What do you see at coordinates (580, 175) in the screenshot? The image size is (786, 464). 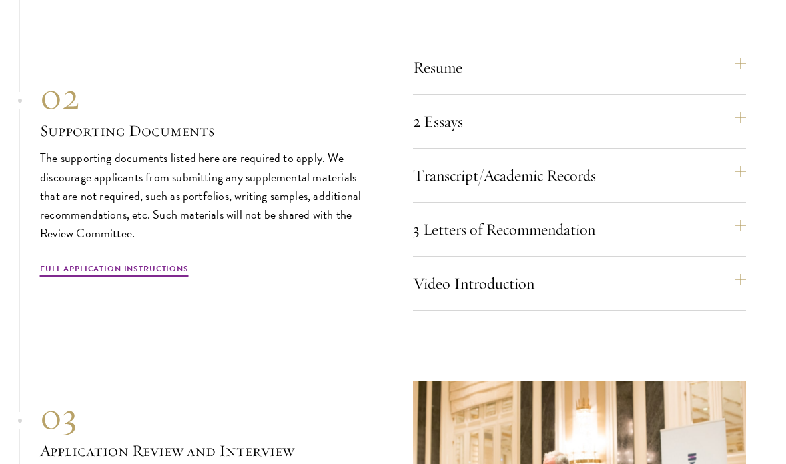 I see `button: Transcript/Academic Records` at bounding box center [580, 175].